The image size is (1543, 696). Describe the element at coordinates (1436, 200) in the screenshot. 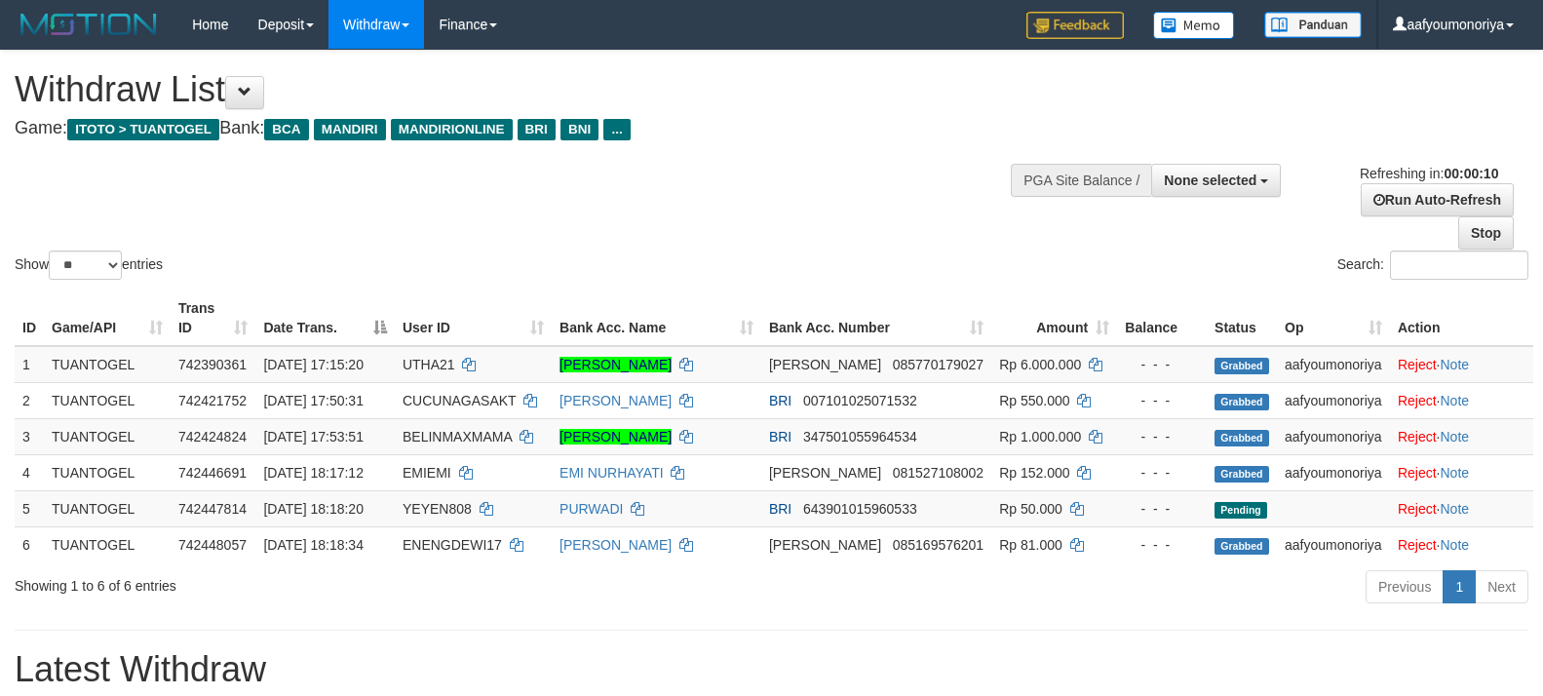

I see `a: Run Auto-Refresh` at that location.